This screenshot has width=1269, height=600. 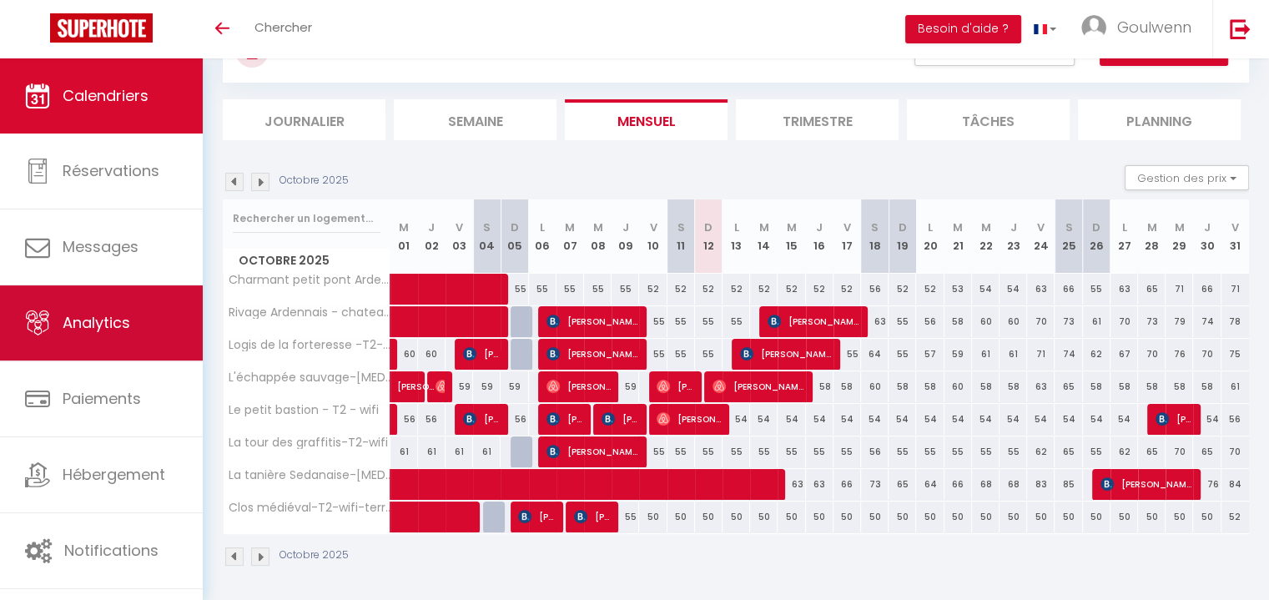 I want to click on div: 76, so click(x=1206, y=484).